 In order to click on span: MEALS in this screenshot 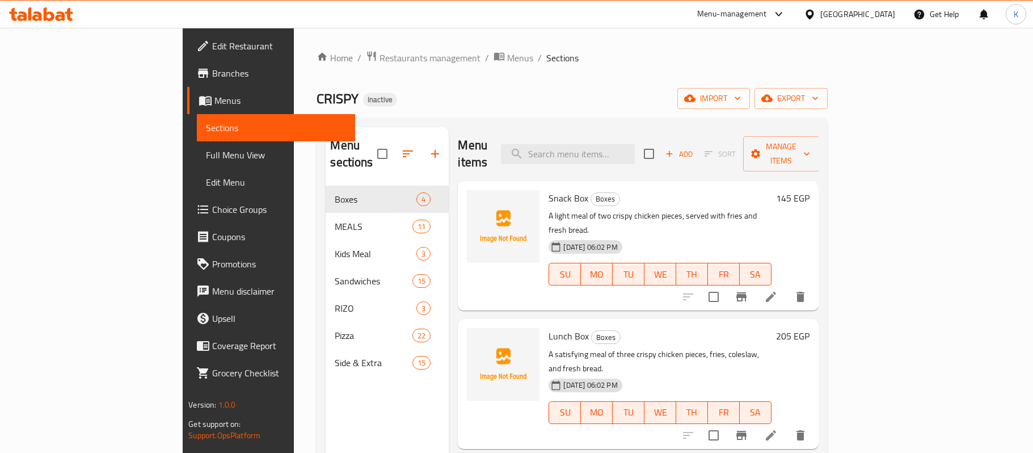, I will do `click(373, 226)`.